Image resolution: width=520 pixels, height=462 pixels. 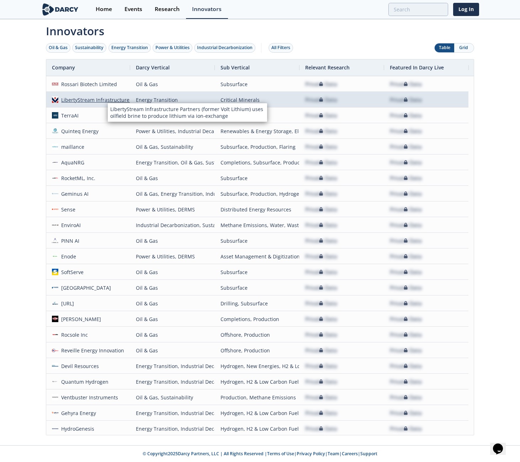 I want to click on div: Completions, Production, so click(x=257, y=319).